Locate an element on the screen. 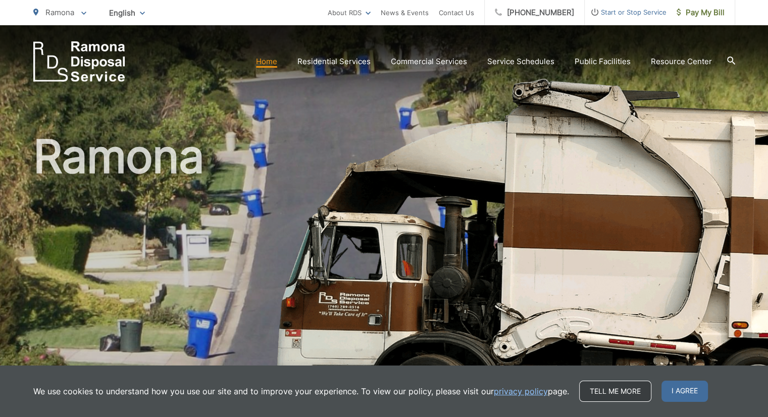 The height and width of the screenshot is (417, 768). a: Residential Services is located at coordinates (334, 62).